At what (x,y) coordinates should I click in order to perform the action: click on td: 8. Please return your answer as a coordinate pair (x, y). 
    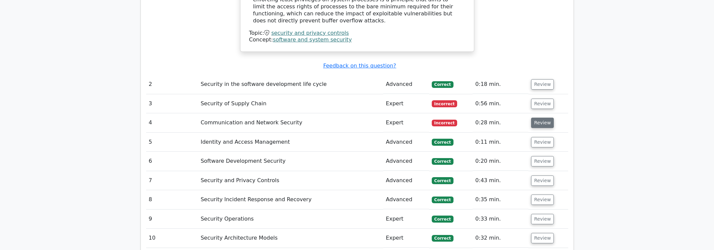
    Looking at the image, I should click on (172, 200).